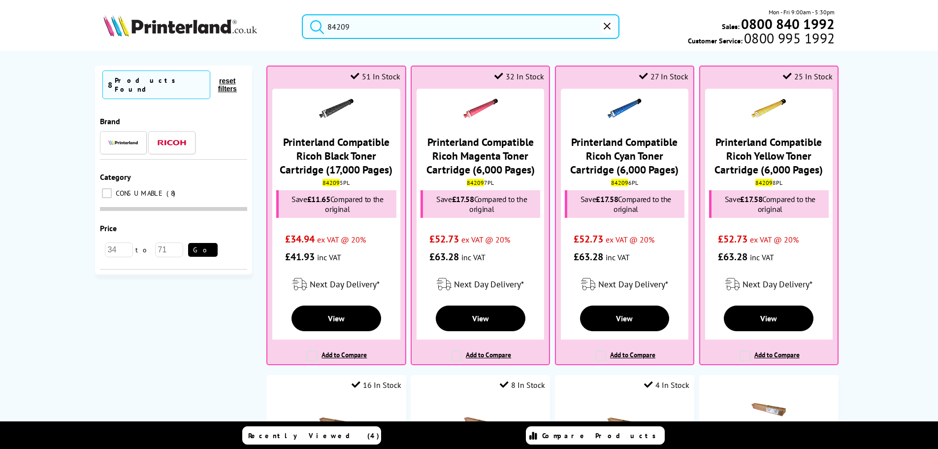  Describe the element at coordinates (107, 193) in the screenshot. I see `input: CONSUMABLE 8` at that location.